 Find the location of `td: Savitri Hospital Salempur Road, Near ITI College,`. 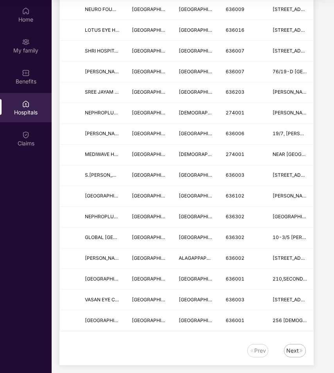

td: Savitri Hospital Salempur Road, Near ITI College, is located at coordinates (290, 113).